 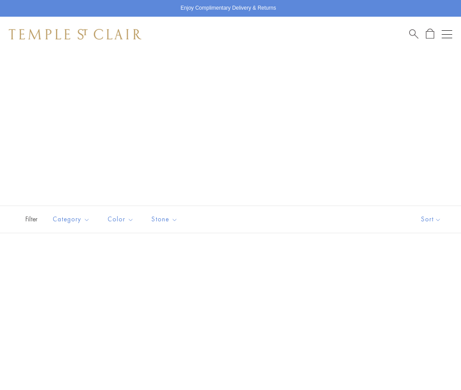 I want to click on a: Open Shopping Bag, so click(x=429, y=34).